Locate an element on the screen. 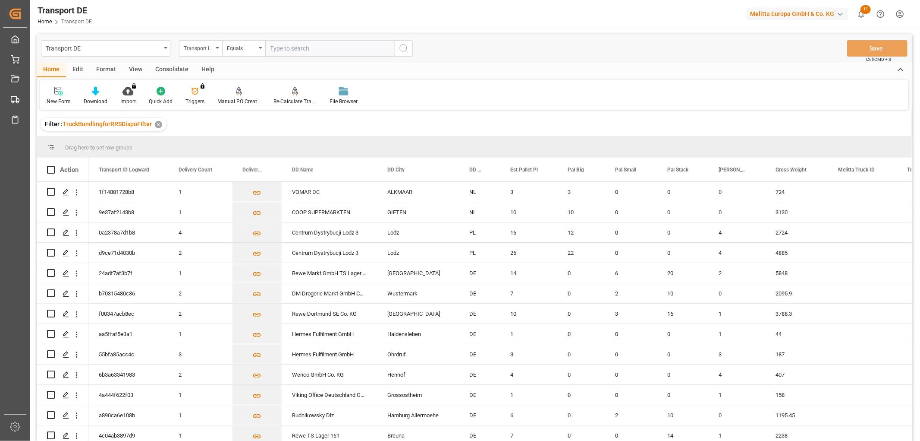 Image resolution: width=920 pixels, height=441 pixels. div: COOP SUPERMARKTEN is located at coordinates (329, 212).